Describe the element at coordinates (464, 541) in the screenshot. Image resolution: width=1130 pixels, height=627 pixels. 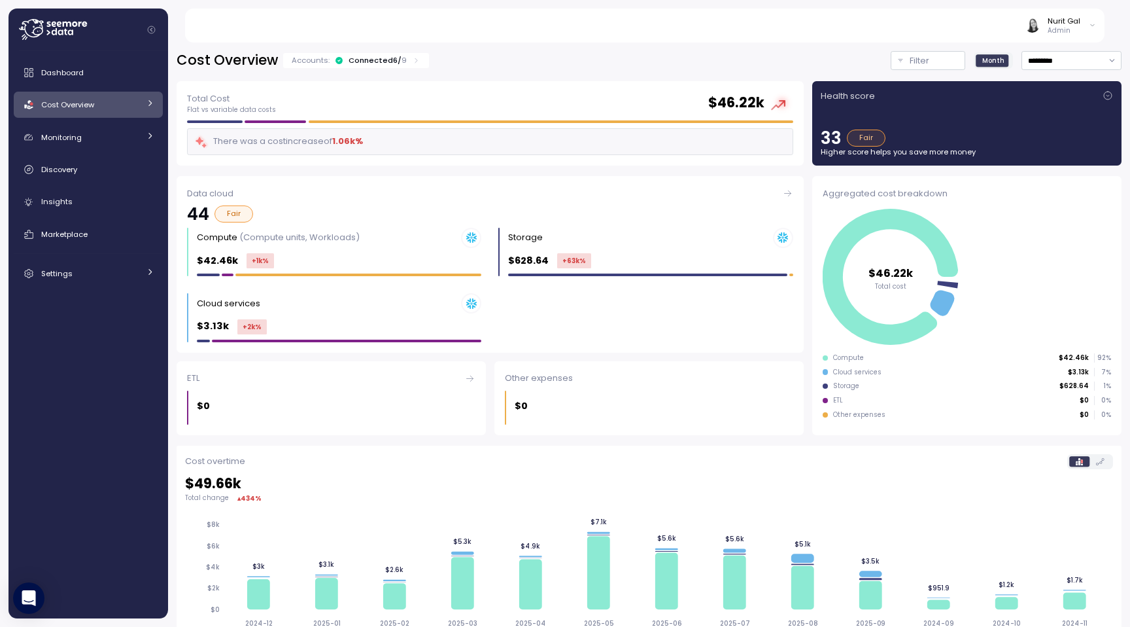
I see `tspan: $5.3k` at that location.